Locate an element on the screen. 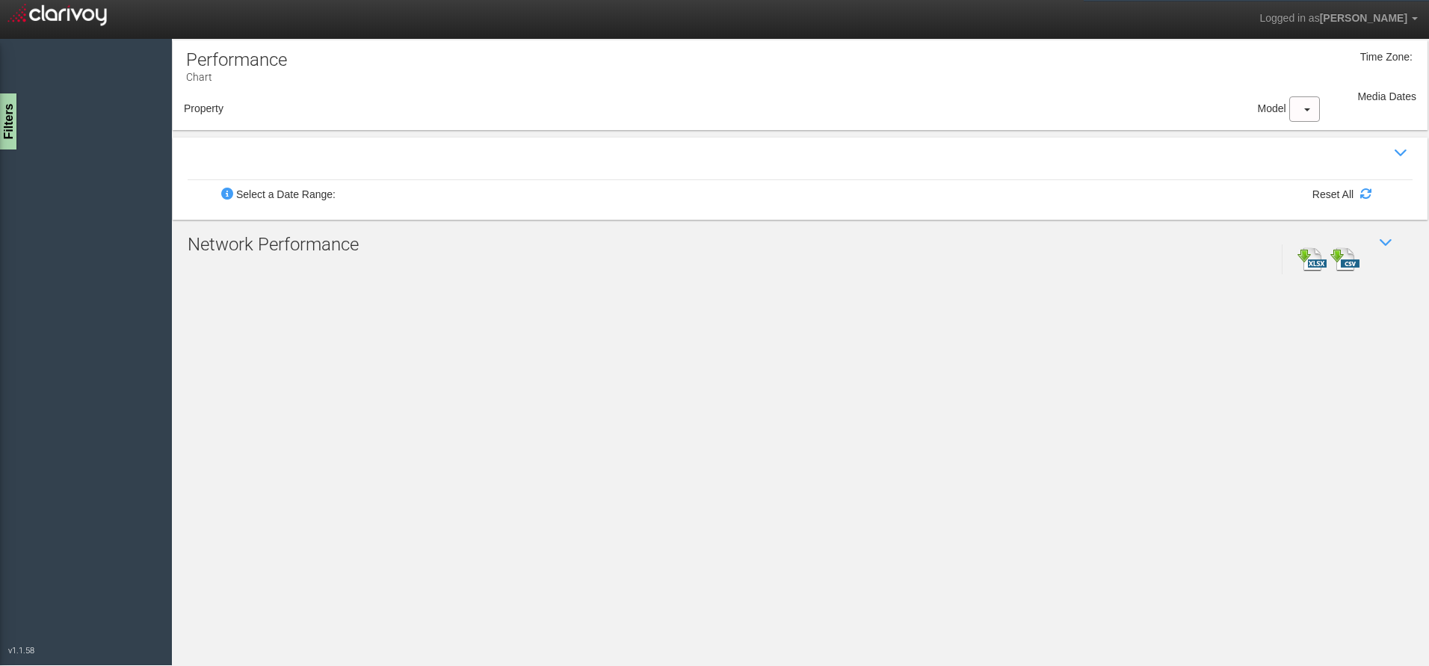 This screenshot has width=1429, height=666. i: Show / Hide Data Table is located at coordinates (1386, 243).